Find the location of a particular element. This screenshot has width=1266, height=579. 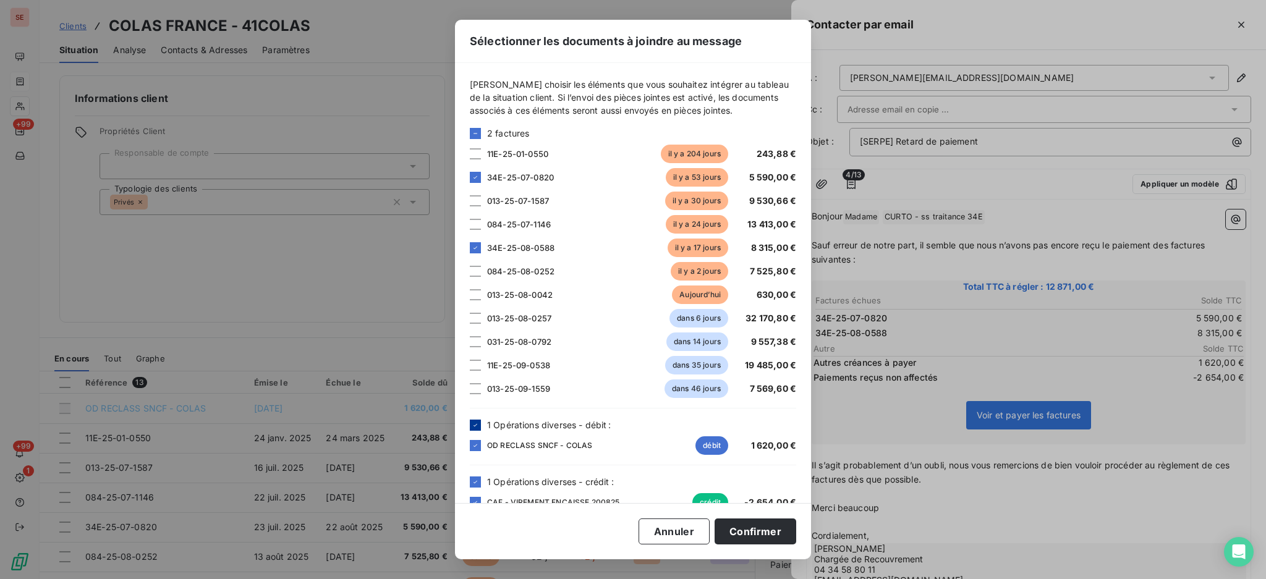

span: 013-25-09-1559 is located at coordinates (519, 389).